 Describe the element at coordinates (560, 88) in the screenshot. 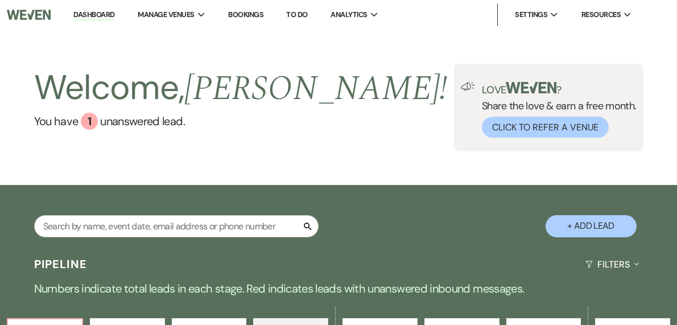

I see `p: Love ?` at that location.